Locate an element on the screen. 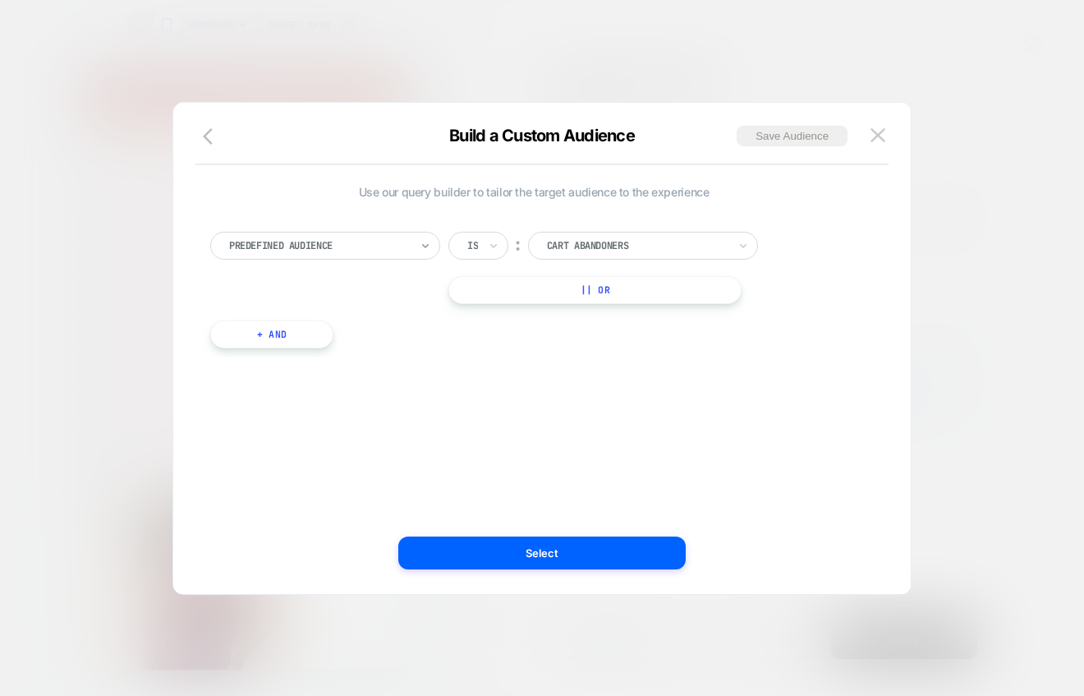 Image resolution: width=1084 pixels, height=696 pixels. button: Select is located at coordinates (542, 553).